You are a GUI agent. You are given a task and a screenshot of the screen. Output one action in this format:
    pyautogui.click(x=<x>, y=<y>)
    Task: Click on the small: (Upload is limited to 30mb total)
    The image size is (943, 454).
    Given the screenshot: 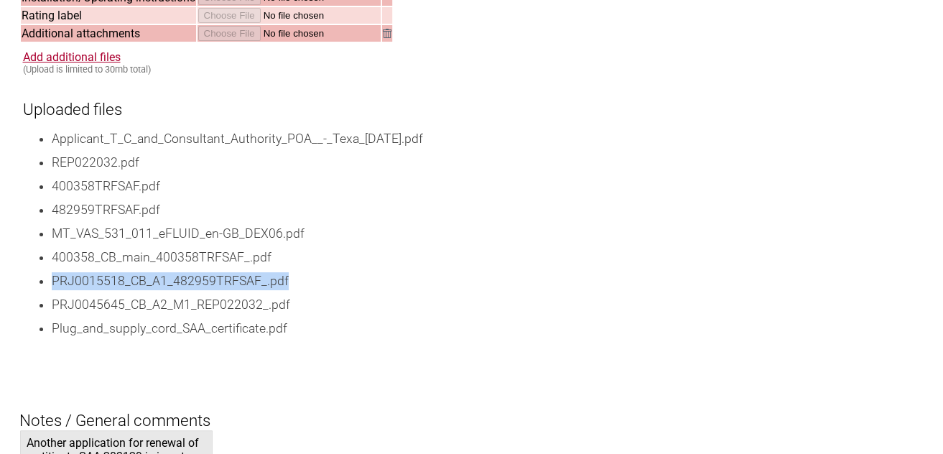 What is the action you would take?
    pyautogui.click(x=87, y=69)
    